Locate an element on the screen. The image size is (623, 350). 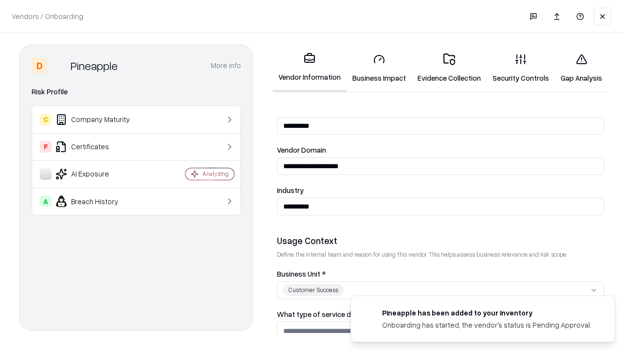
div: D is located at coordinates (39, 66).